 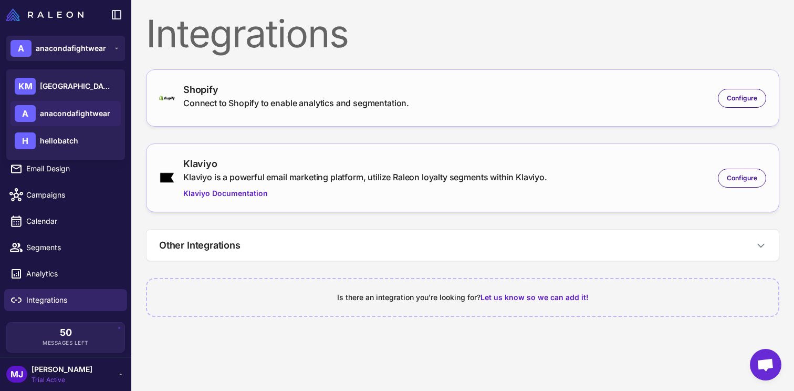 What do you see at coordinates (66, 247) in the screenshot?
I see `a: Segments` at bounding box center [66, 247].